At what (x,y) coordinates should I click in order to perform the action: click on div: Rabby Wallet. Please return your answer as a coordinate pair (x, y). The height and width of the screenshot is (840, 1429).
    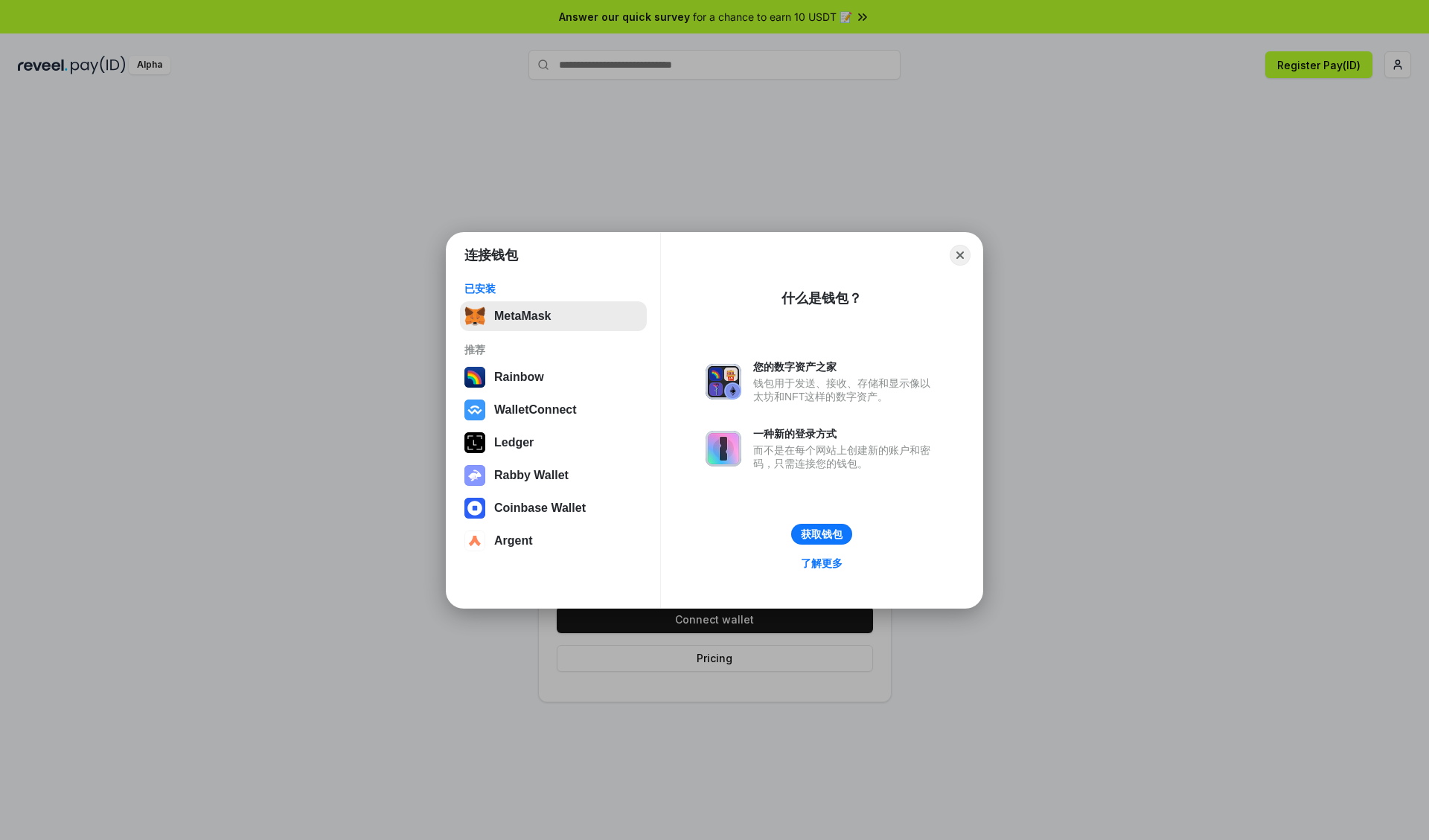
    Looking at the image, I should click on (532, 475).